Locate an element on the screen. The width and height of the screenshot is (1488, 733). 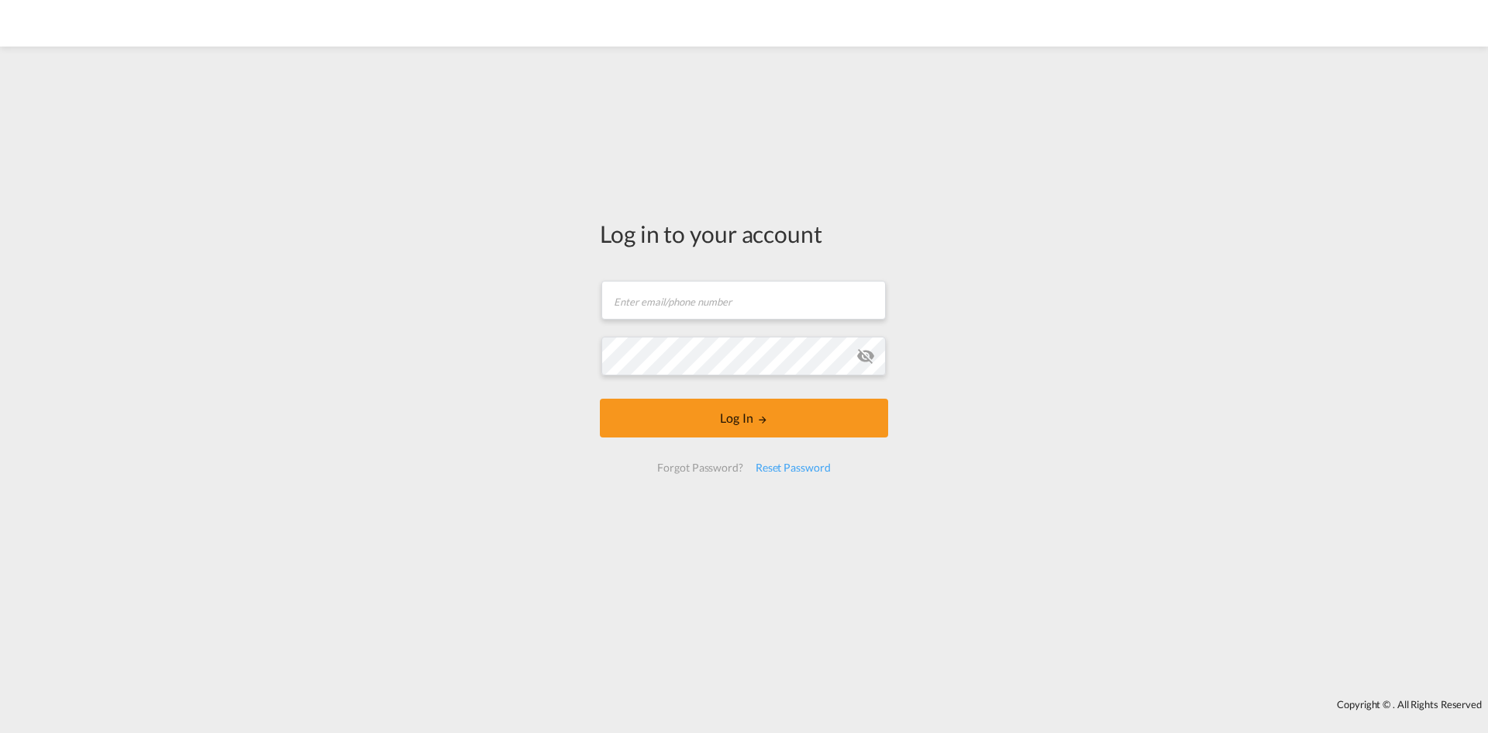
input: Enter email/phone number is located at coordinates (743, 300).